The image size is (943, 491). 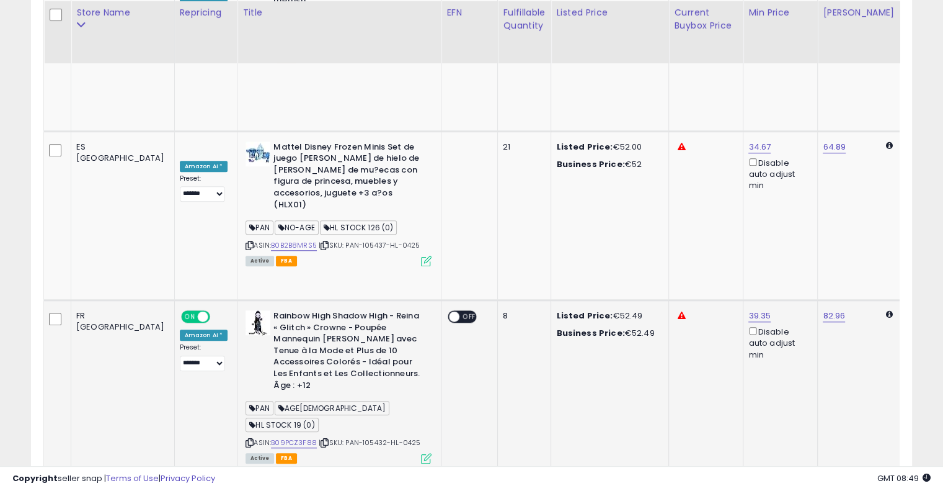 I want to click on div: Listed Price, so click(x=610, y=12).